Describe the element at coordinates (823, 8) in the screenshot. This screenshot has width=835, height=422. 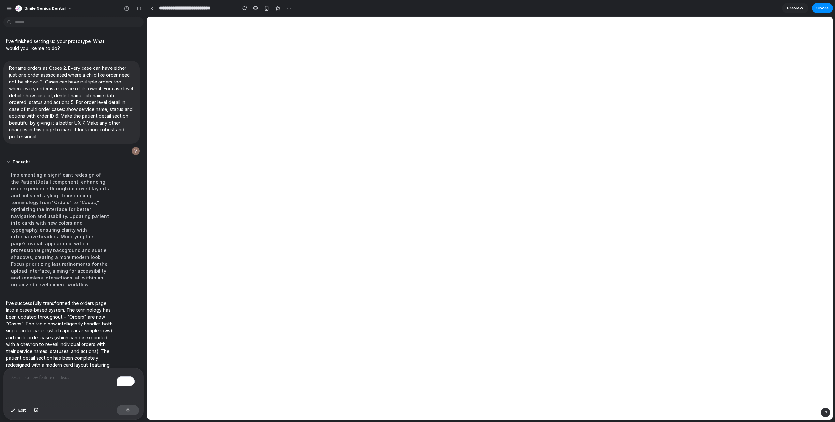
I see `span: Share` at that location.